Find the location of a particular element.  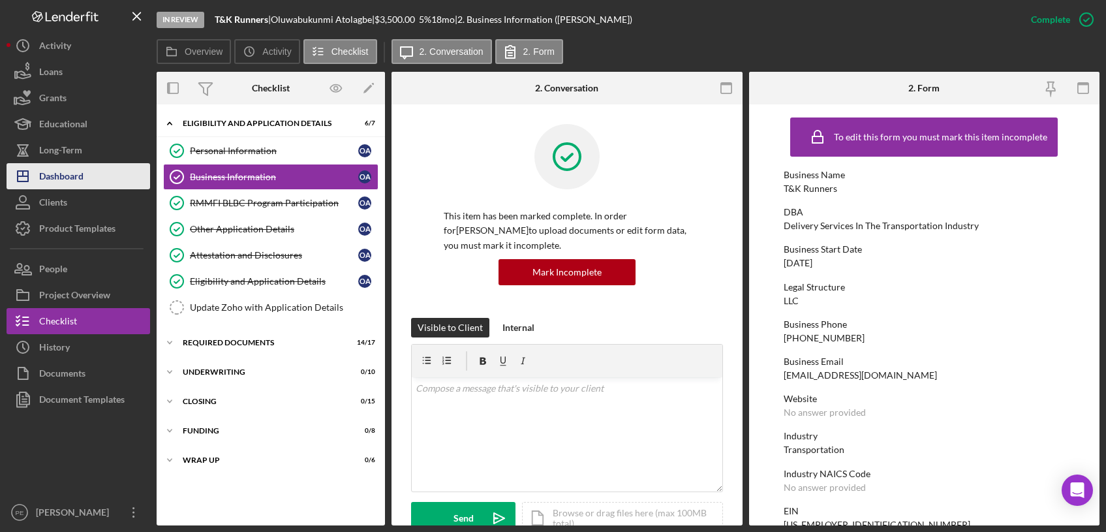

div: Required Documents is located at coordinates (262, 343).